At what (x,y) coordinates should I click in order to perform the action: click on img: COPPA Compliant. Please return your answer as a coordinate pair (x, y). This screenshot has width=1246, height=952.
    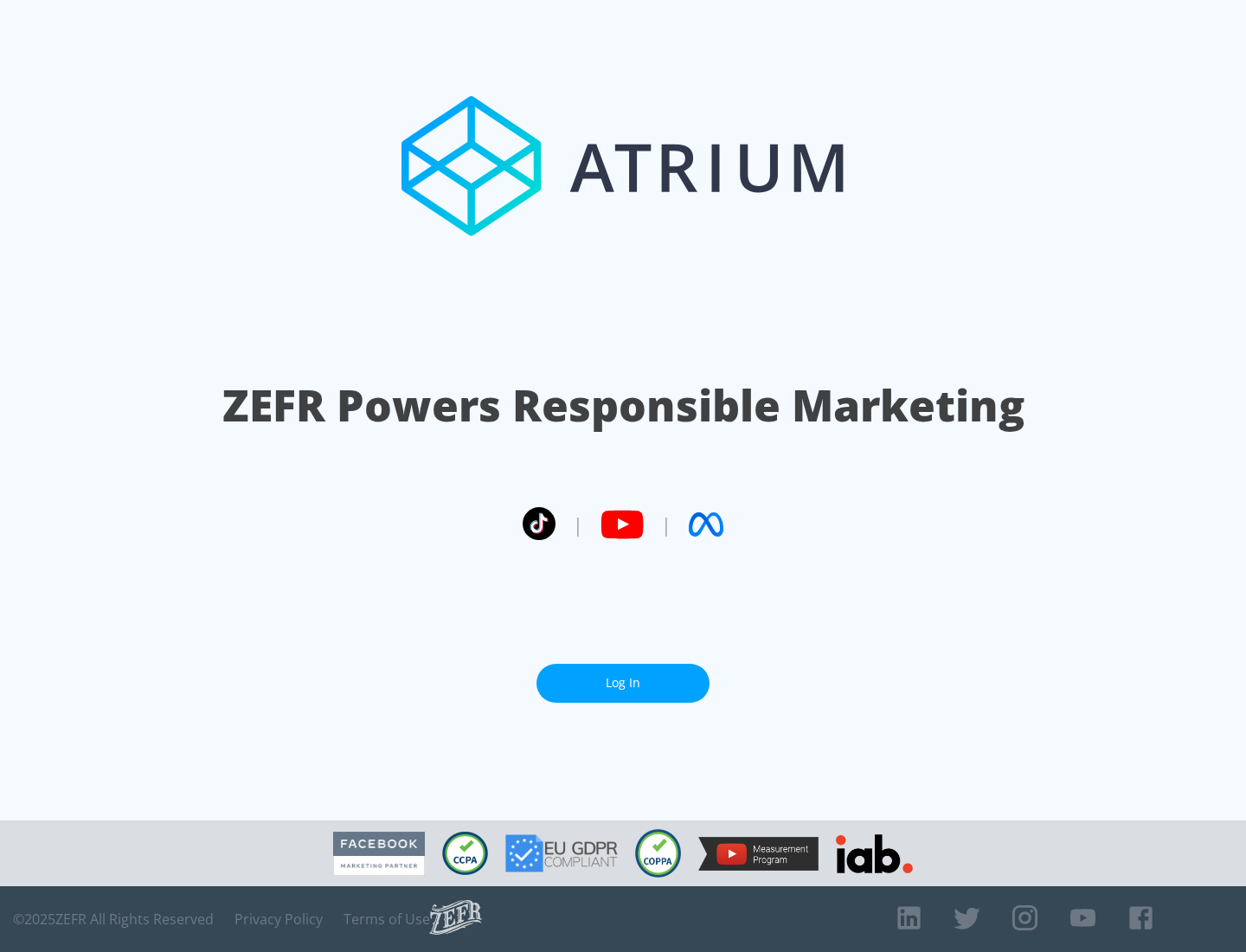
    Looking at the image, I should click on (658, 853).